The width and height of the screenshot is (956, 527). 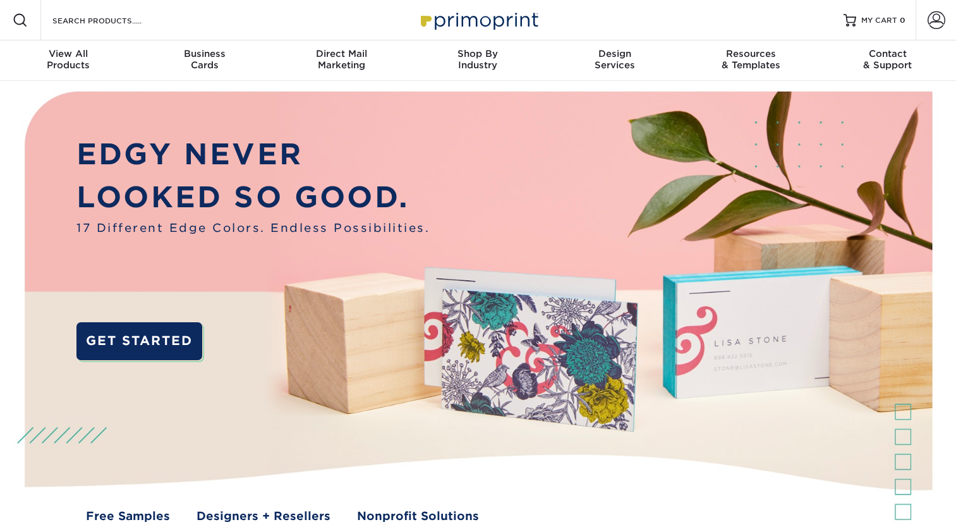 I want to click on a: Nonprofit Solutions, so click(x=418, y=515).